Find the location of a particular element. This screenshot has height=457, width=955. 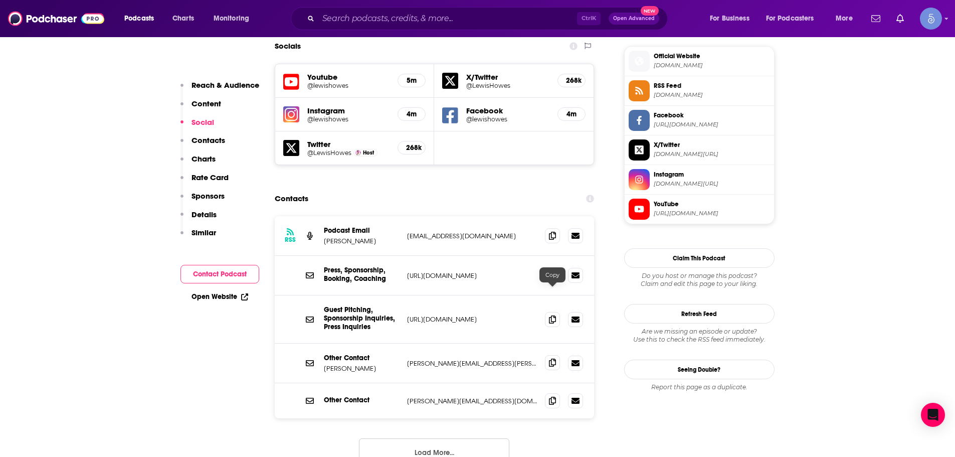

p: Content is located at coordinates (206, 103).